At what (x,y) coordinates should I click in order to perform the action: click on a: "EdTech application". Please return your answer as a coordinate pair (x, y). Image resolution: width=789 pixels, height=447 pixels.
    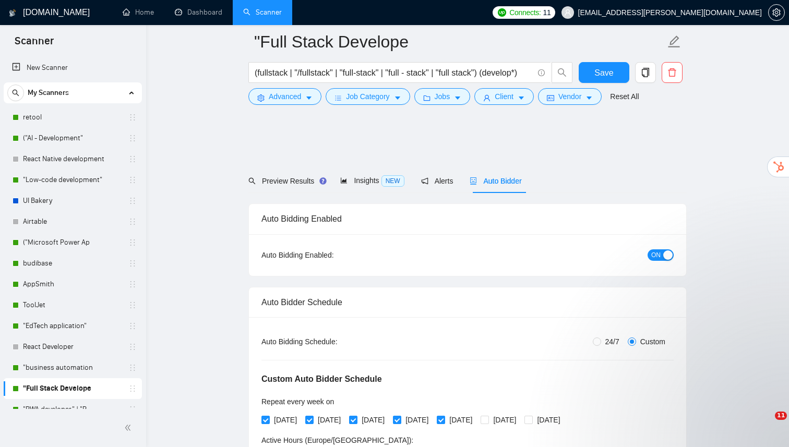
    Looking at the image, I should click on (73, 326).